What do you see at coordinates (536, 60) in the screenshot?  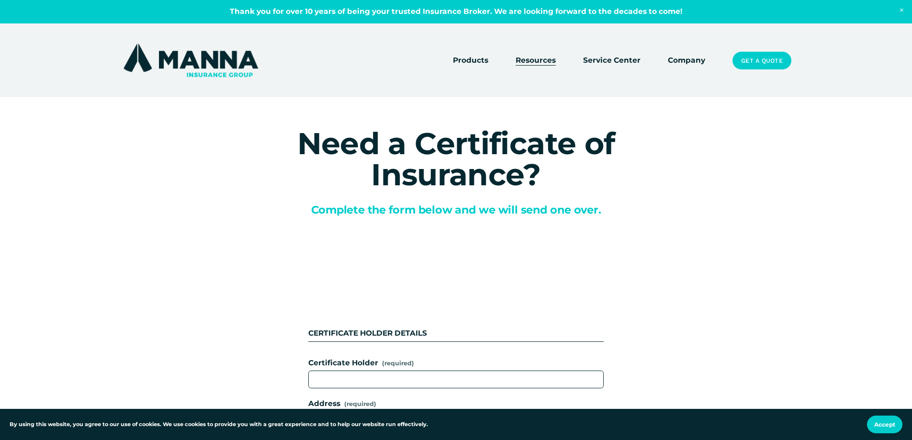 I see `span: Resources` at bounding box center [536, 60].